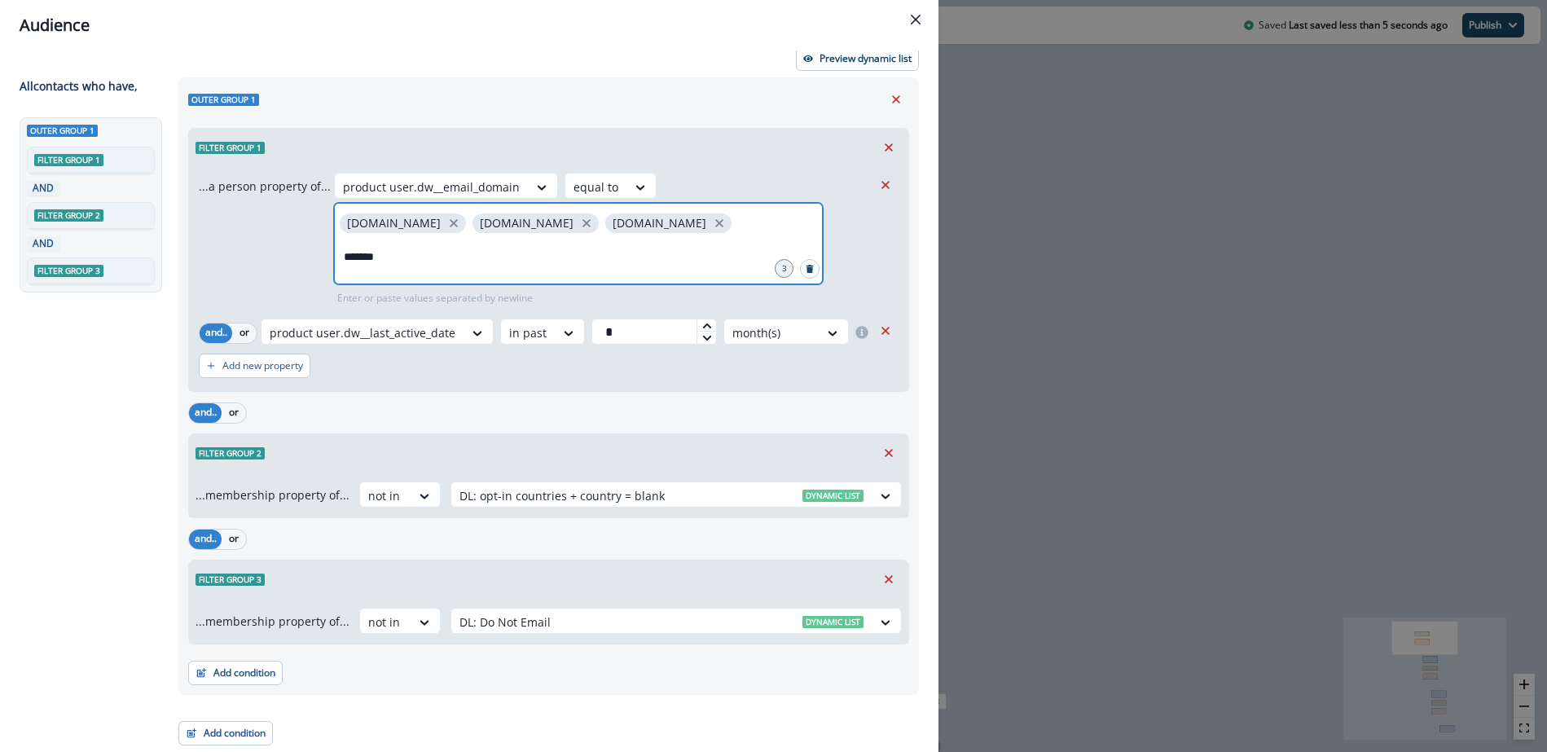 The image size is (1547, 752). Describe the element at coordinates (265, 186) in the screenshot. I see `p: ...a person property of...` at that location.